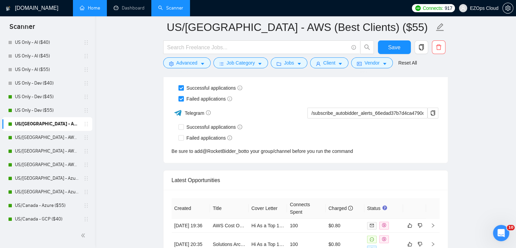 This screenshot has width=516, height=248. I want to click on button: idcardVendorcaret-down, so click(372, 63).